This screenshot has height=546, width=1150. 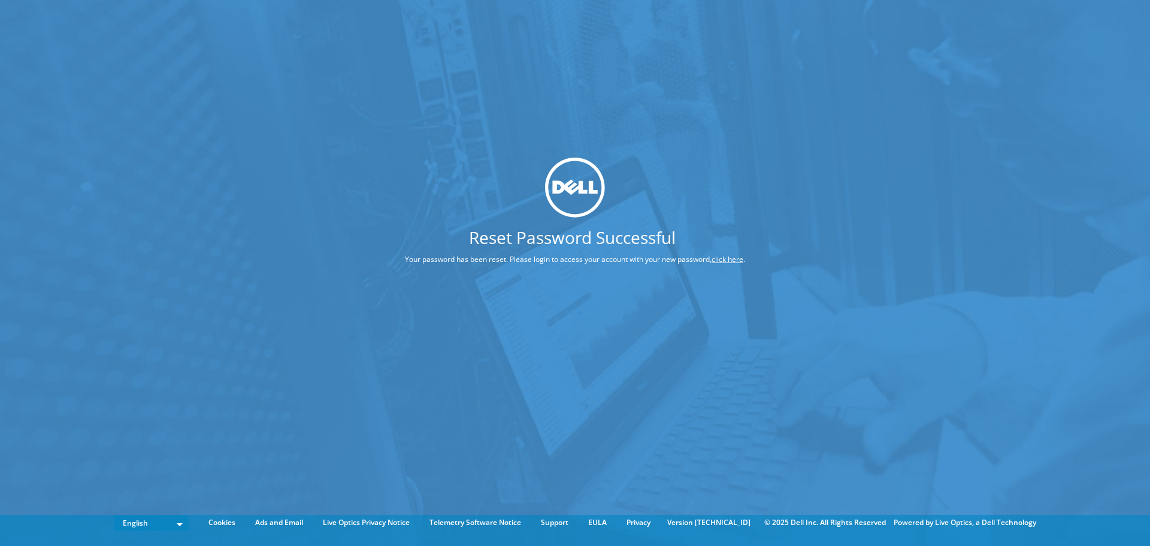 What do you see at coordinates (555, 522) in the screenshot?
I see `a: Support` at bounding box center [555, 522].